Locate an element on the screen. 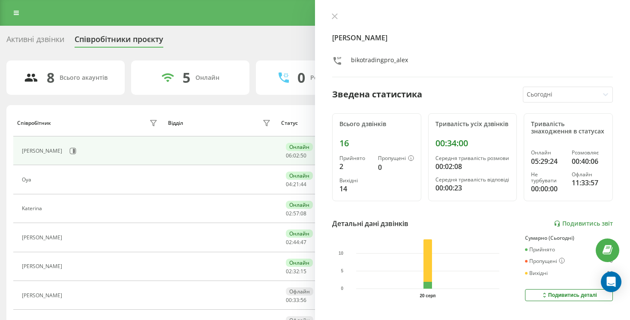 The image size is (630, 320). div: Сумарно (Сьогодні) is located at coordinates (569, 238).